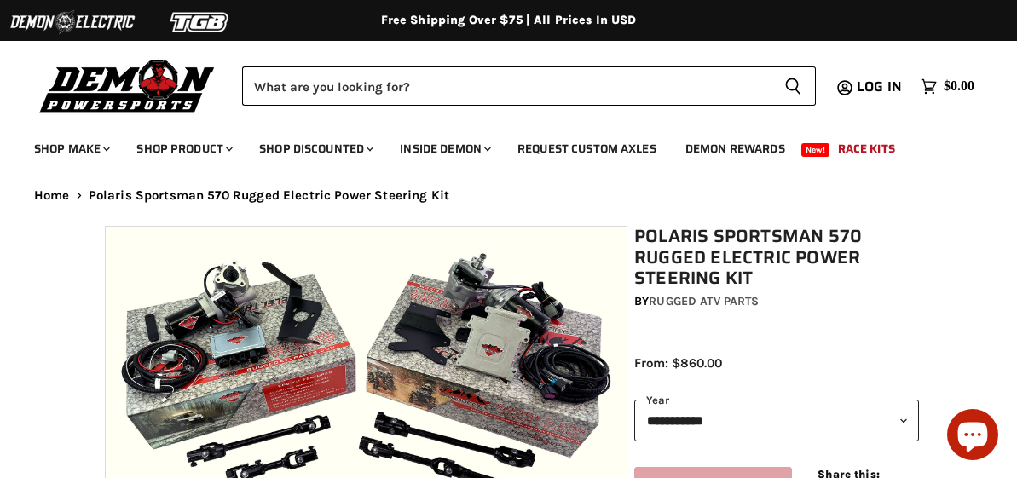  What do you see at coordinates (816, 150) in the screenshot?
I see `span: New!` at bounding box center [816, 150].